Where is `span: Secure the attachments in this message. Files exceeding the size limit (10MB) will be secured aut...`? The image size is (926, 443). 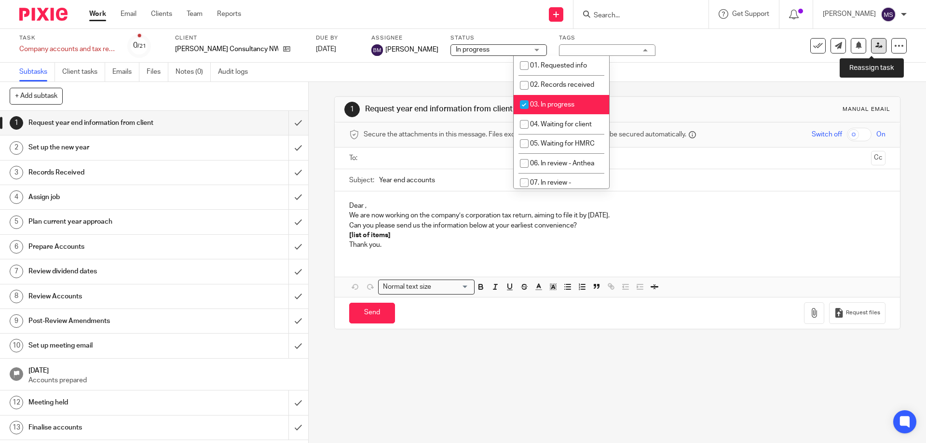 span: Secure the attachments in this message. Files exceeding the size limit (10MB) will be secured aut... is located at coordinates (525, 135).